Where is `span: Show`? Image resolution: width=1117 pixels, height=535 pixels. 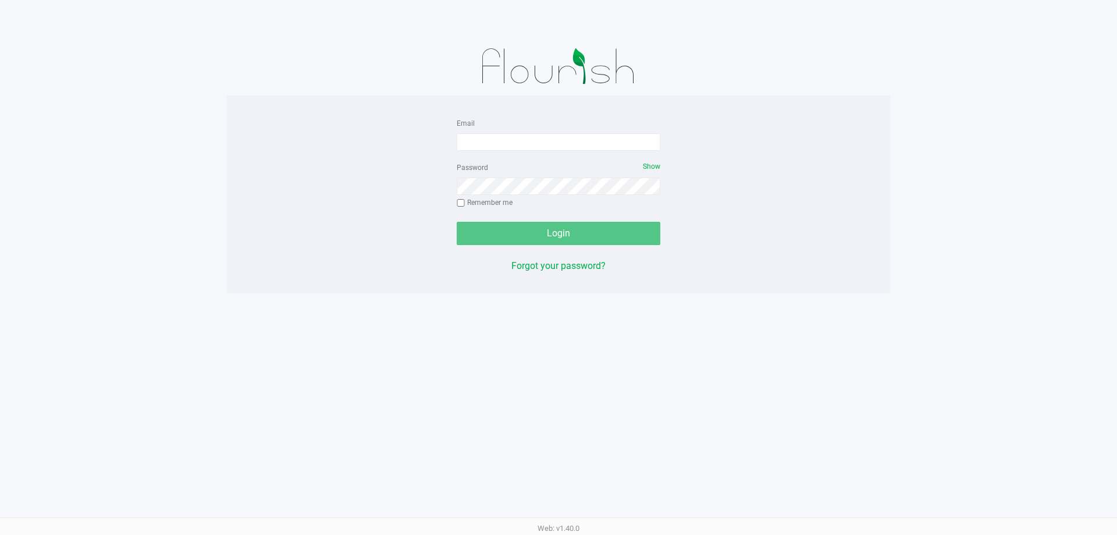
span: Show is located at coordinates (652, 166).